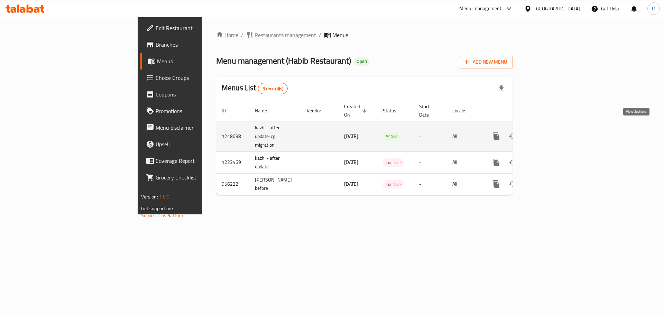 This screenshot has height=315, width=664. Describe the element at coordinates (394, 111) in the screenshot. I see `span: Status` at that location.